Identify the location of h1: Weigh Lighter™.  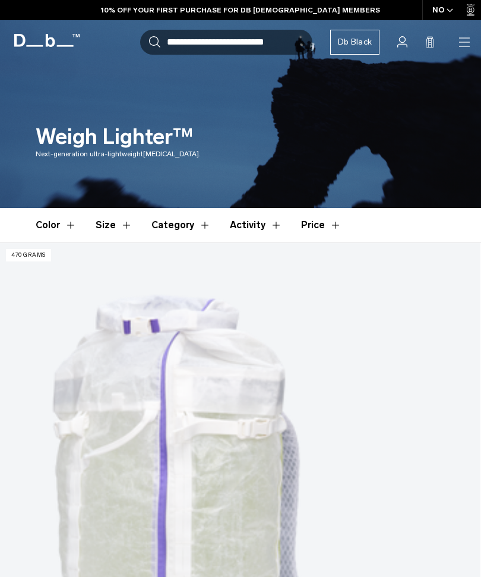
(114, 137).